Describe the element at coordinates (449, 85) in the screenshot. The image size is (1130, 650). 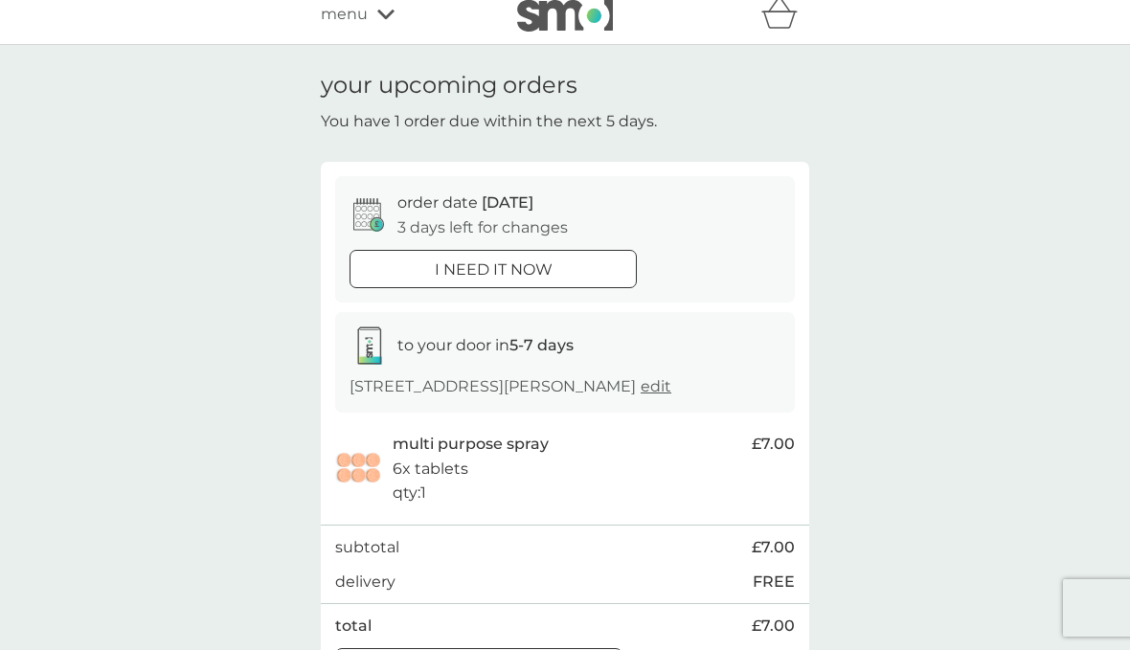
I see `h1: your upcoming orders` at that location.